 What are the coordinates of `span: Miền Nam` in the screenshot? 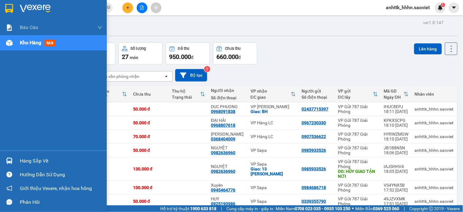 It's located at (313, 208).